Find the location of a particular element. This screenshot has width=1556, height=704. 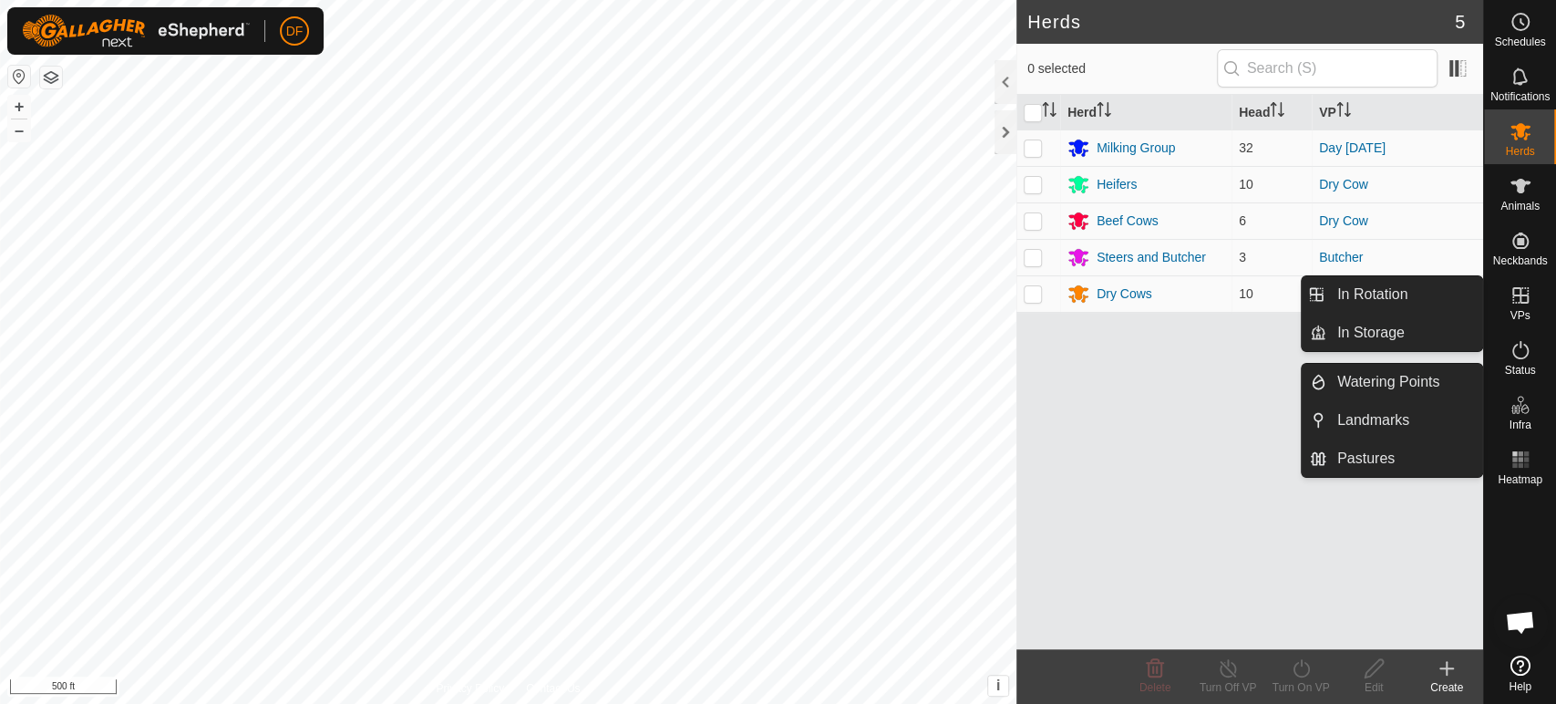

div: Milking Group is located at coordinates (1136, 148).